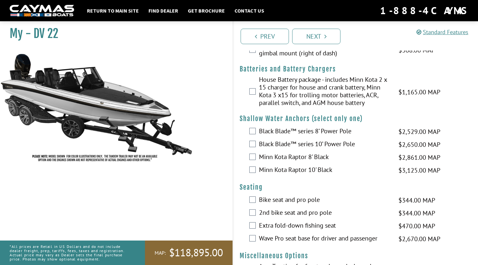  What do you see at coordinates (419, 158) in the screenshot?
I see `span: $2,861.00 MAP` at bounding box center [419, 158].